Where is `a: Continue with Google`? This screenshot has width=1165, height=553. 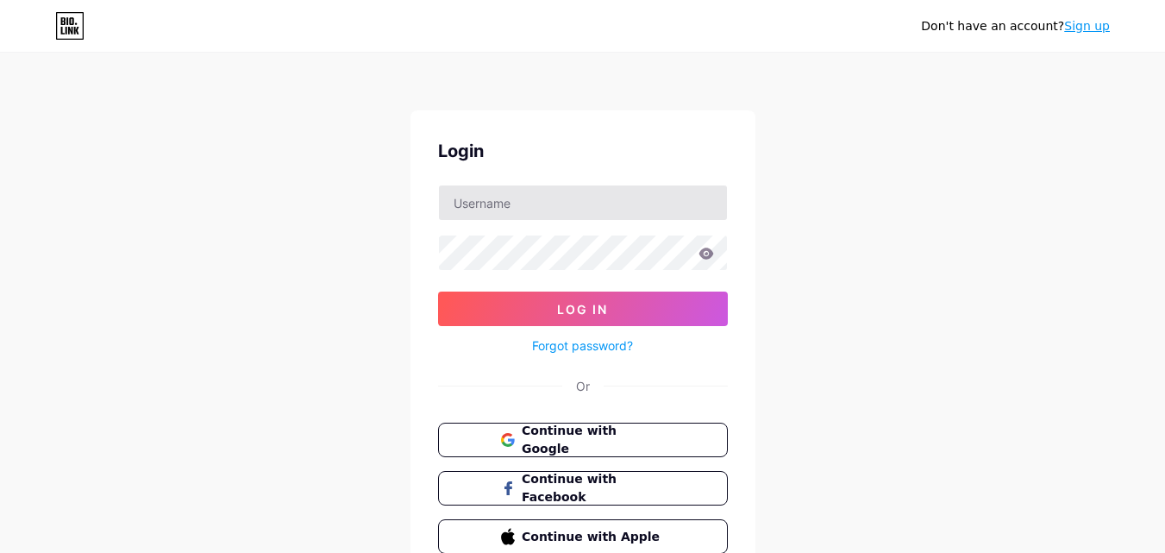
a: Continue with Google is located at coordinates (583, 440).